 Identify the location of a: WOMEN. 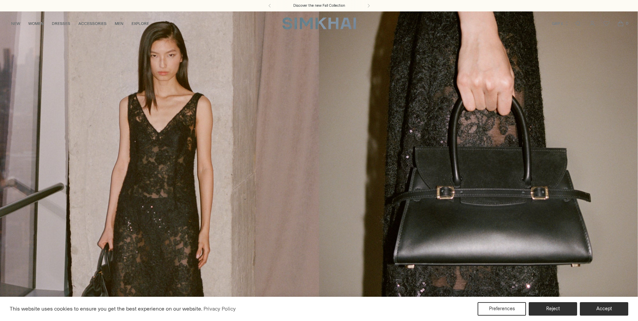
(36, 24).